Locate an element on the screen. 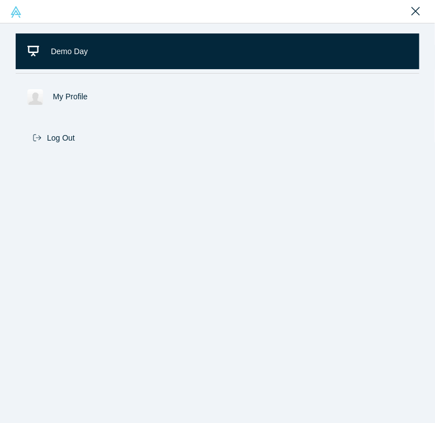 Image resolution: width=435 pixels, height=423 pixels. img: Alchemist Vault Logo is located at coordinates (16, 12).